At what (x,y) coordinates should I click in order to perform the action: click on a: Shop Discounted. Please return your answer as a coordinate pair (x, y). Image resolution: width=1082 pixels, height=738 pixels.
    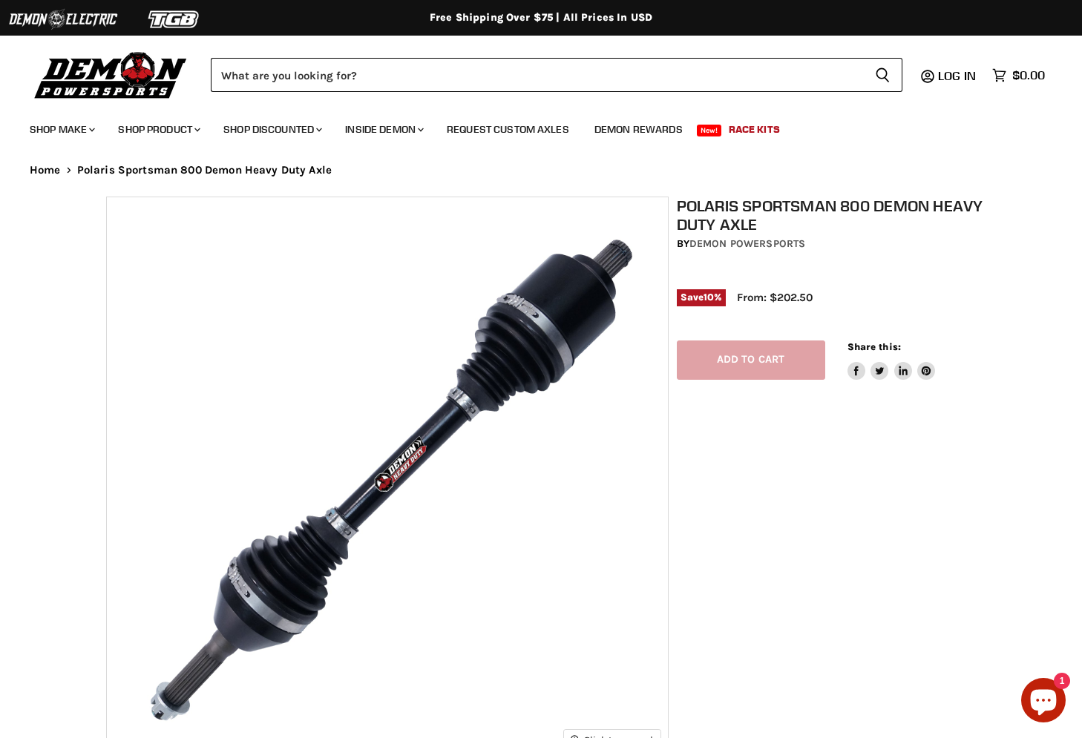
    Looking at the image, I should click on (272, 129).